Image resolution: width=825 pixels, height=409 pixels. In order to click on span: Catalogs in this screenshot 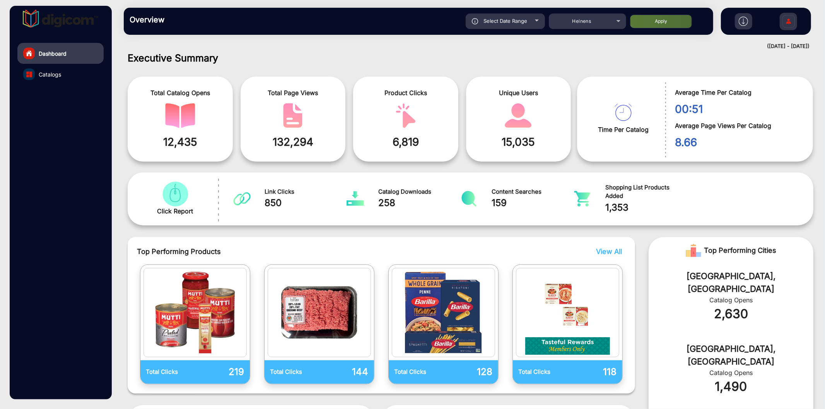, I will do `click(50, 74)`.